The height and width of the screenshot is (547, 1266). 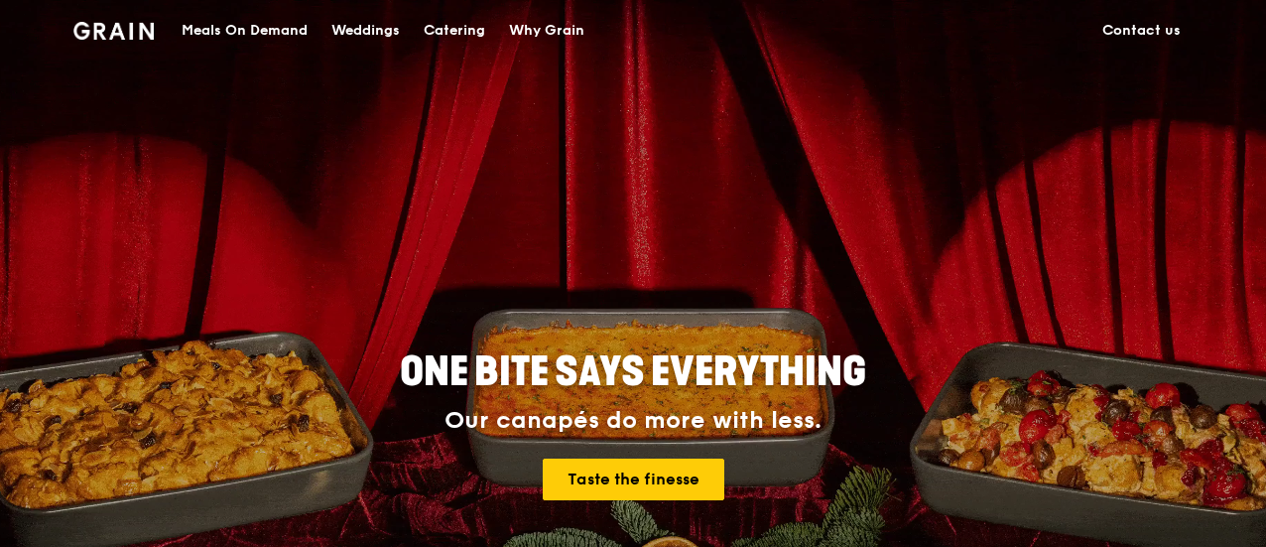 What do you see at coordinates (633, 479) in the screenshot?
I see `a: Taste the finesse` at bounding box center [633, 479].